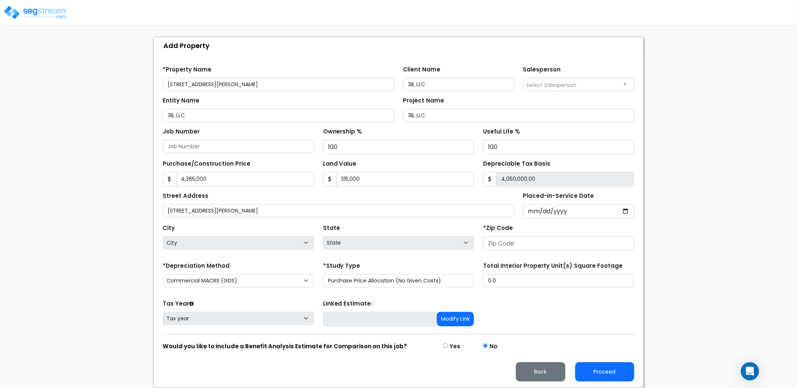 The height and width of the screenshot is (388, 797). Describe the element at coordinates (279, 115) in the screenshot. I see `input: Entity Name` at that location.